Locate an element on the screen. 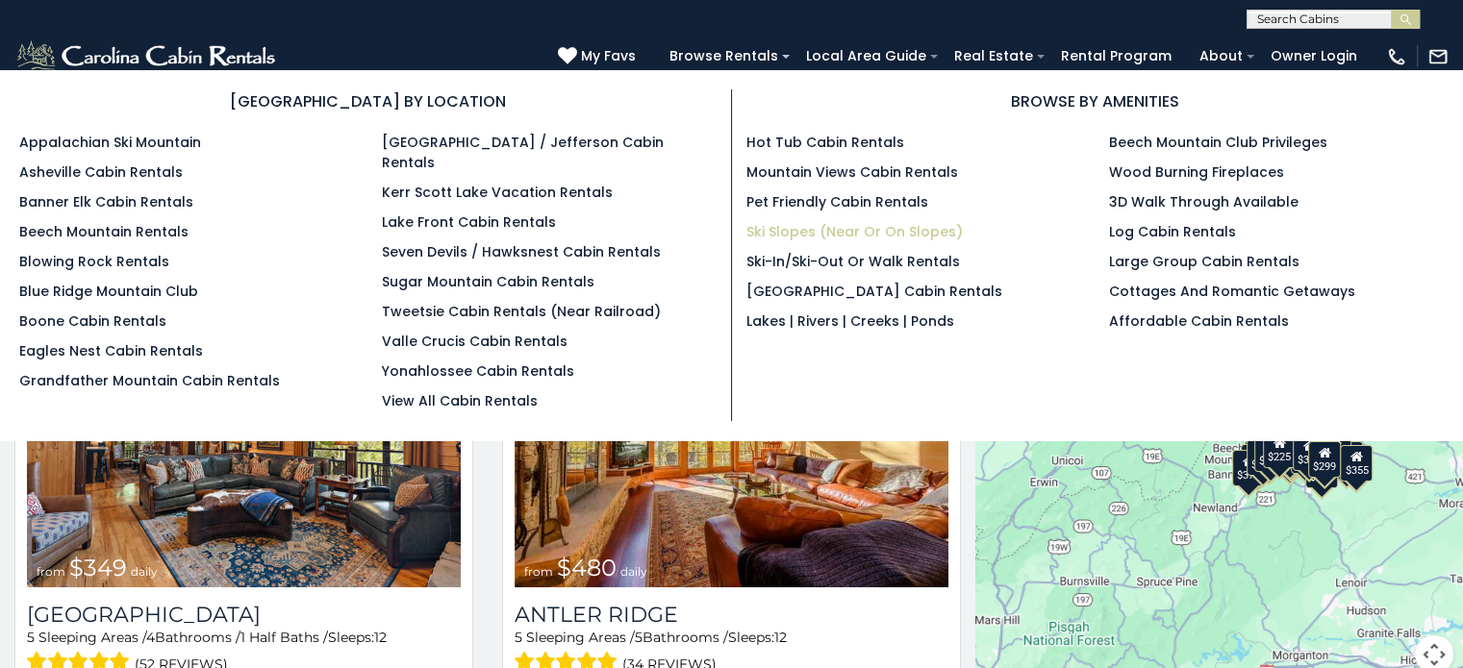  div: $299 is located at coordinates (1324, 460).